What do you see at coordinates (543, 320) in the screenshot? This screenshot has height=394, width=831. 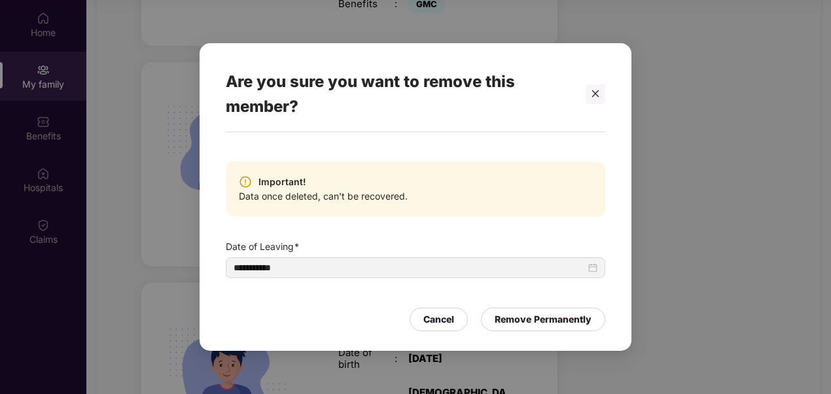 I see `div: Remove Permanently` at bounding box center [543, 320].